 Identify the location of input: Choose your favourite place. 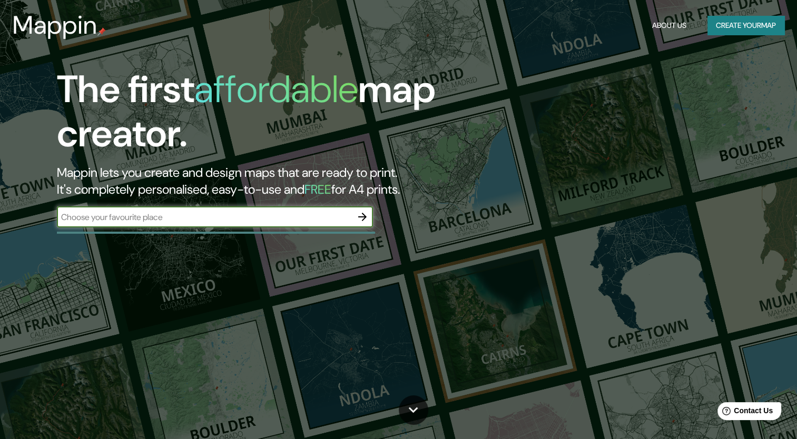
(204, 217).